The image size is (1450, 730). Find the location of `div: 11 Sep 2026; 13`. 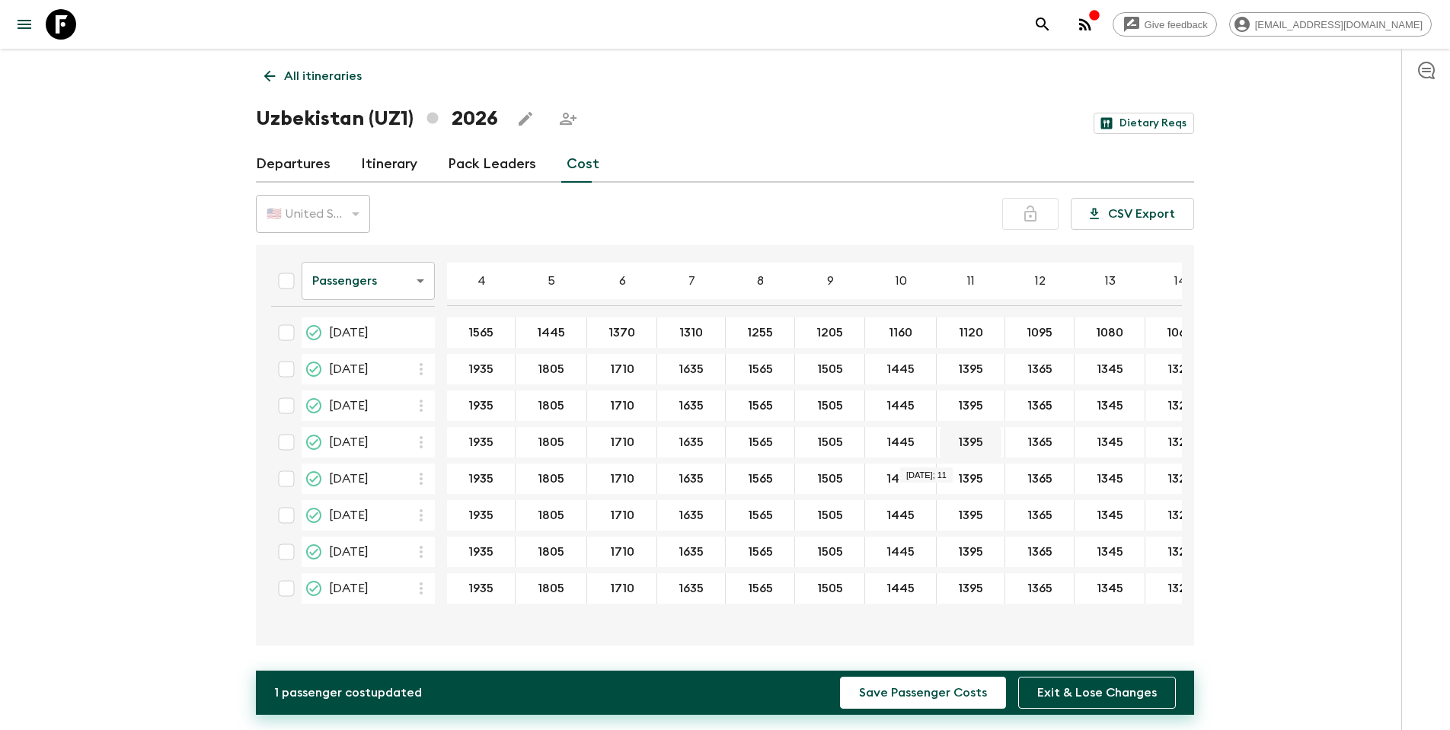

div: 11 Sep 2026; 13 is located at coordinates (1110, 479).